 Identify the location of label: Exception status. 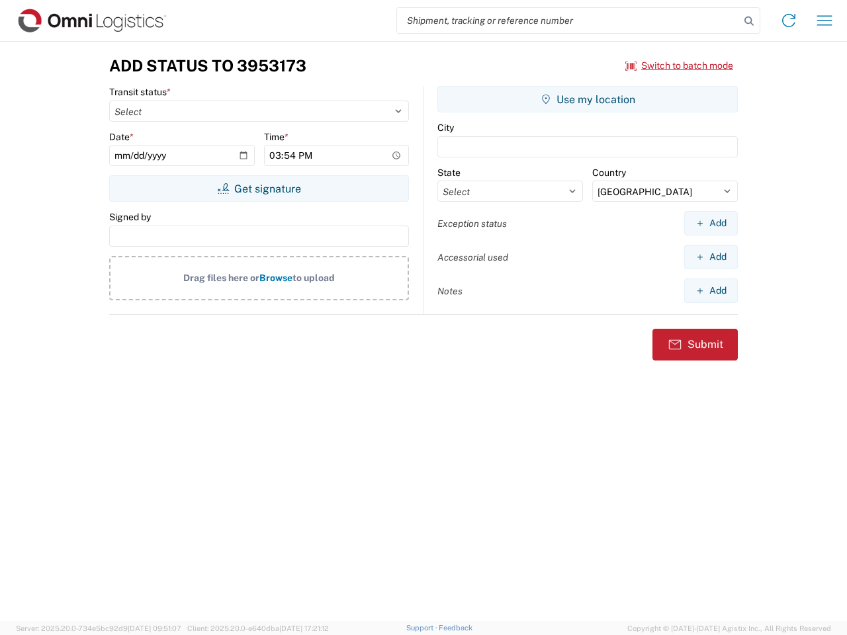
(472, 224).